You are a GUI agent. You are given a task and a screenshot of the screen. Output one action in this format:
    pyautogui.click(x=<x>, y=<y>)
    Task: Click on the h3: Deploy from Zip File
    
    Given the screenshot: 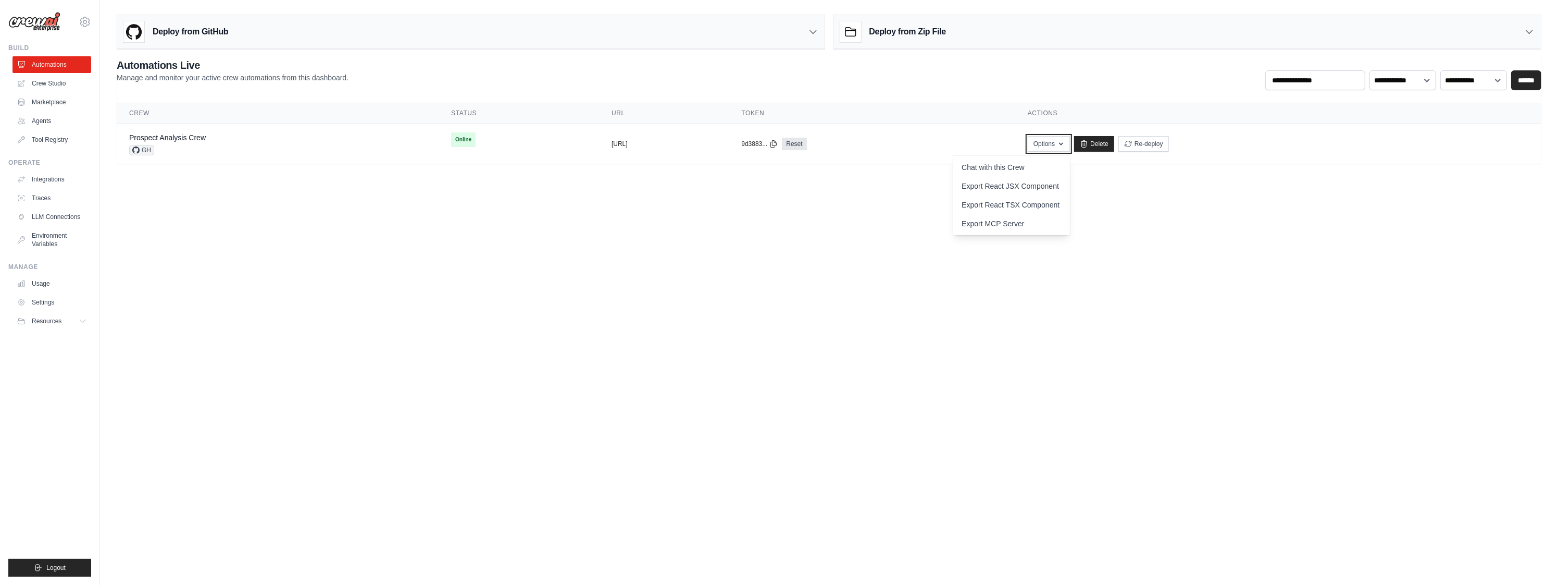 What is the action you would take?
    pyautogui.click(x=908, y=32)
    